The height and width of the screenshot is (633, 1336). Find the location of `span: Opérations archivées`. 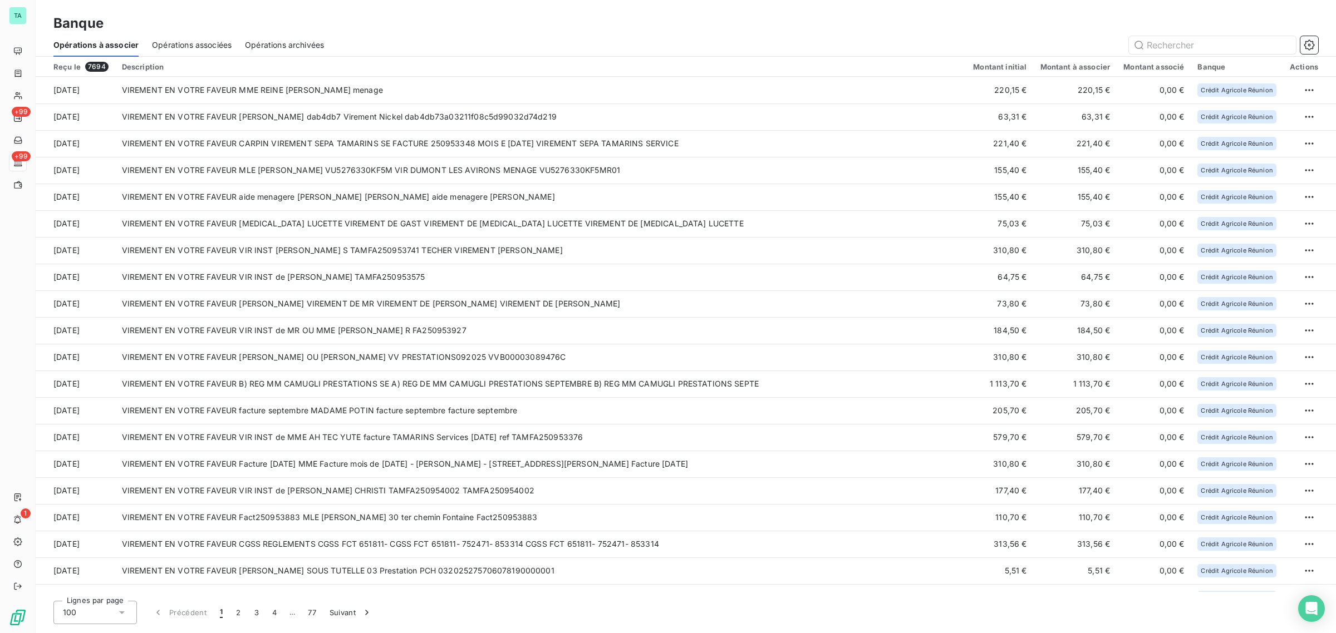

span: Opérations archivées is located at coordinates (284, 45).